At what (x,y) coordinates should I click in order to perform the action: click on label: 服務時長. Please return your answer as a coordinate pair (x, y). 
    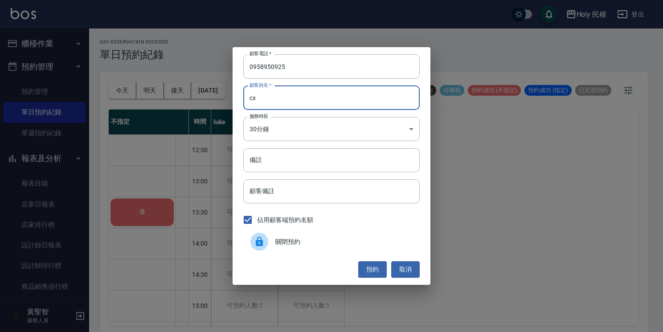
    Looking at the image, I should click on (259, 116).